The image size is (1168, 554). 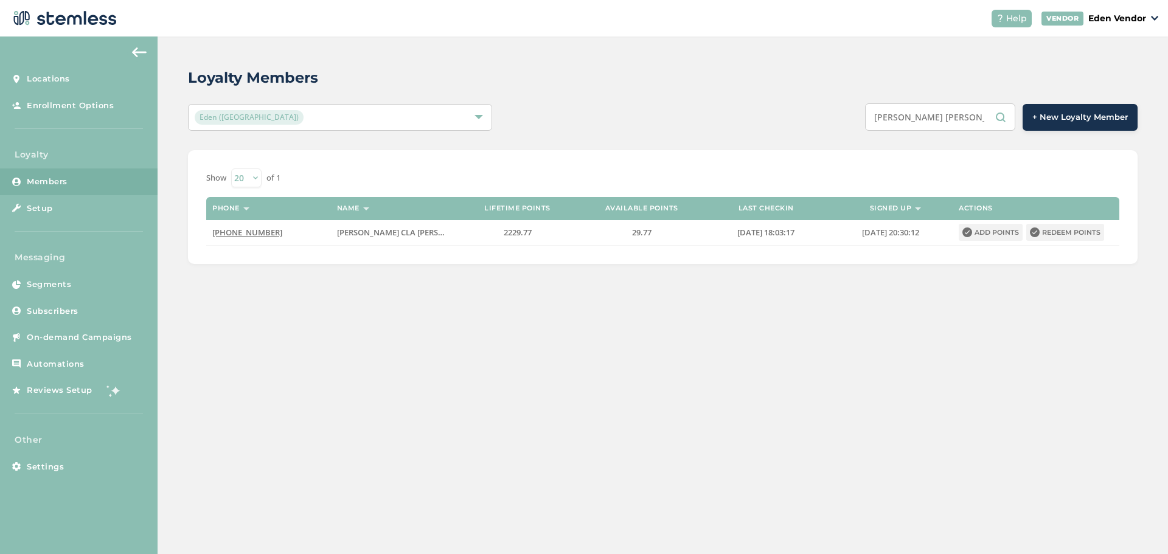 I want to click on span: Reviews Setup, so click(x=60, y=391).